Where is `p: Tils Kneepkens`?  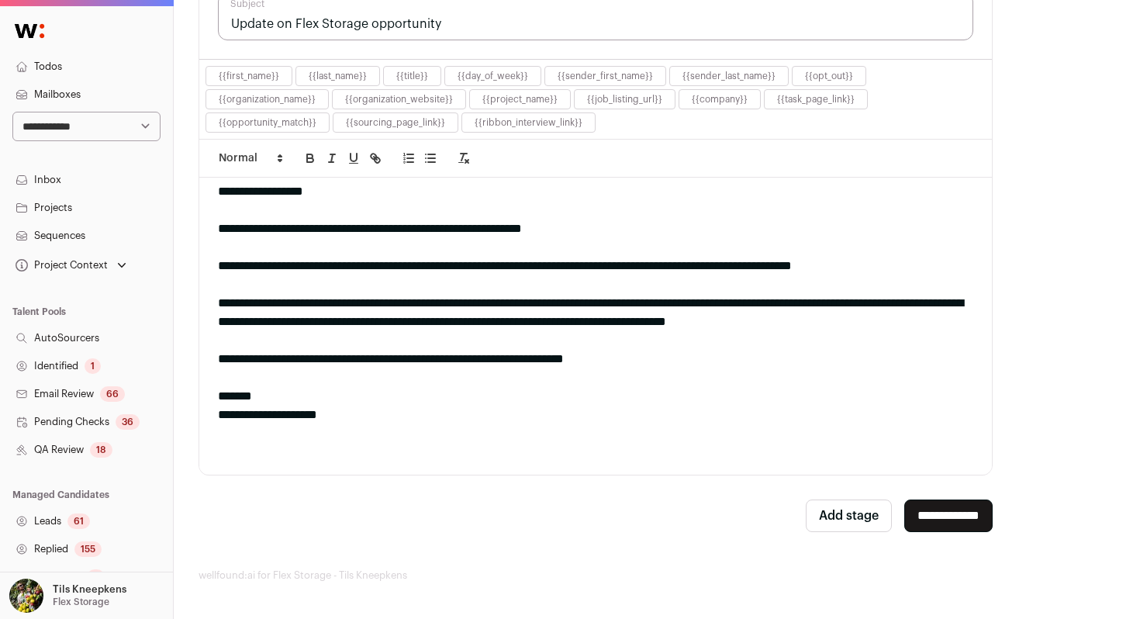
p: Tils Kneepkens is located at coordinates (89, 589).